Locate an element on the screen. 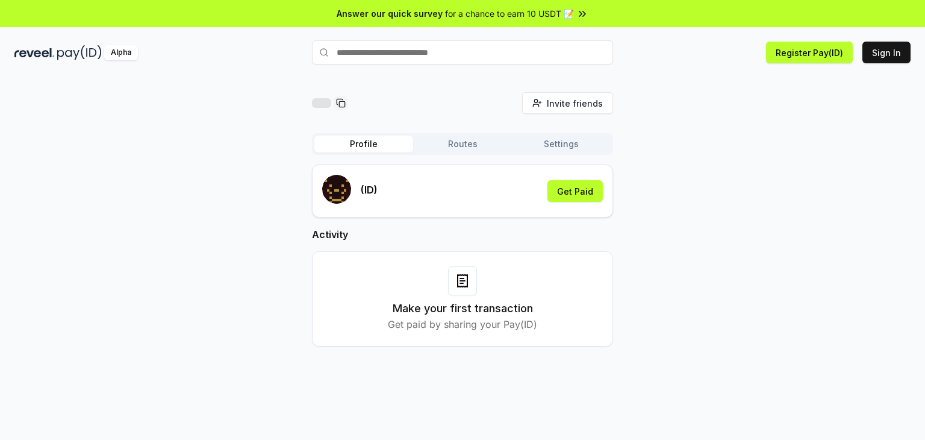  img: reveel_dark is located at coordinates (34, 52).